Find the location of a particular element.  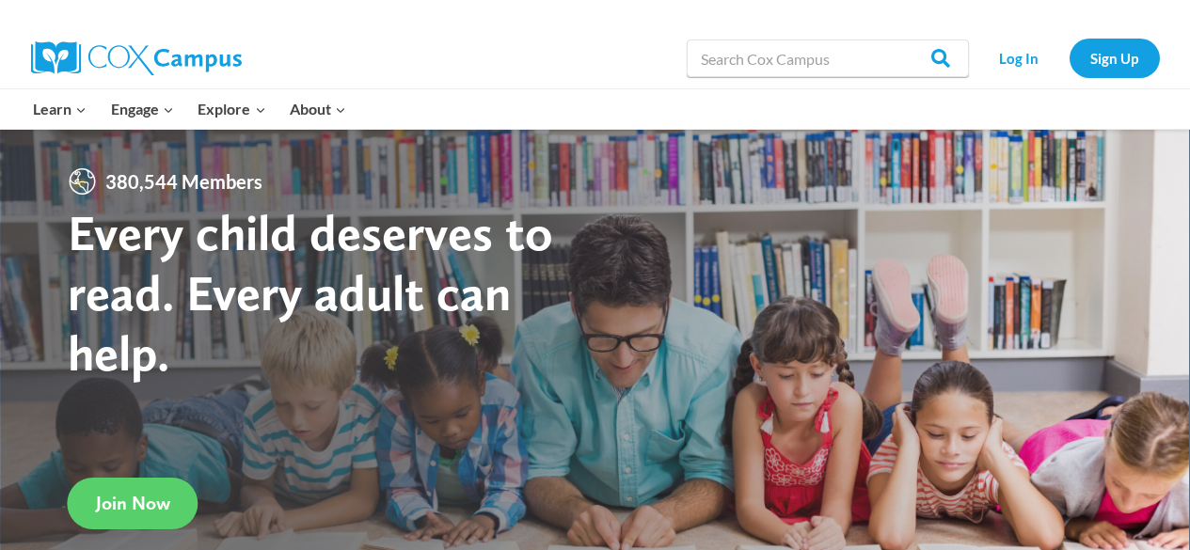

nav: Secondary Navigation is located at coordinates (1069, 57).